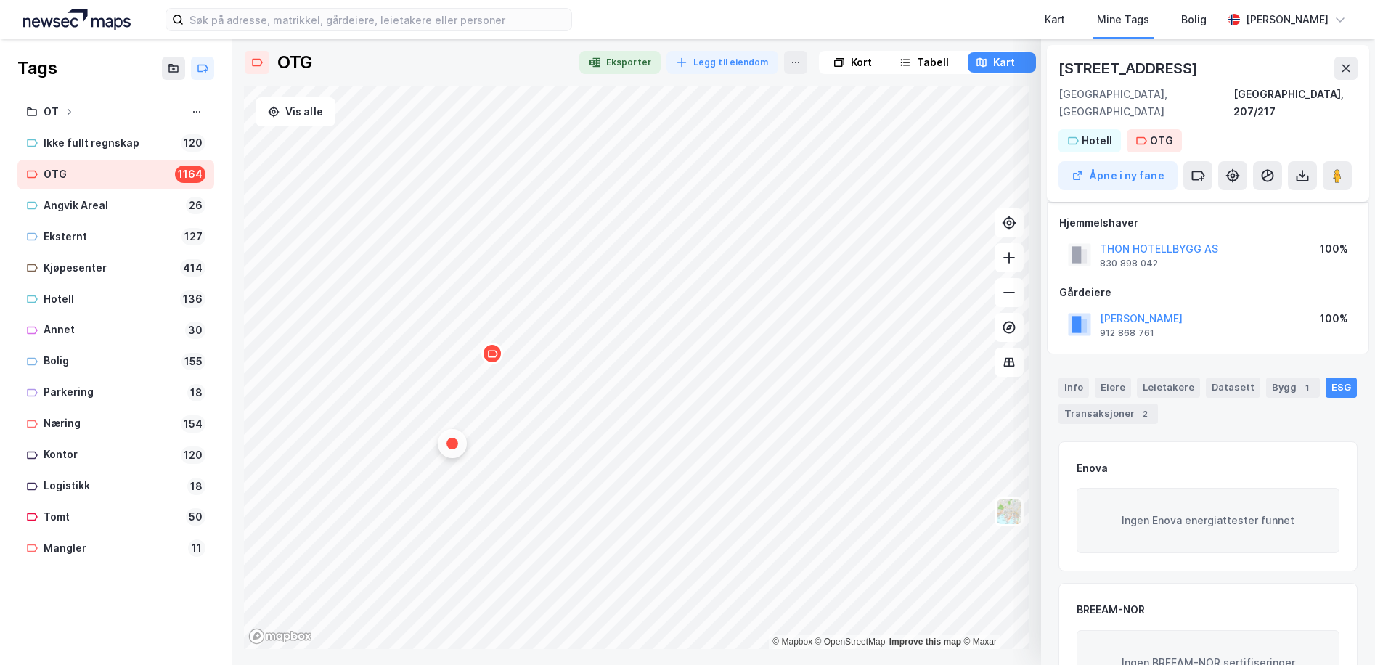 This screenshot has height=665, width=1375. What do you see at coordinates (1118, 176) in the screenshot?
I see `button: Åpne i ny fane` at bounding box center [1118, 176].